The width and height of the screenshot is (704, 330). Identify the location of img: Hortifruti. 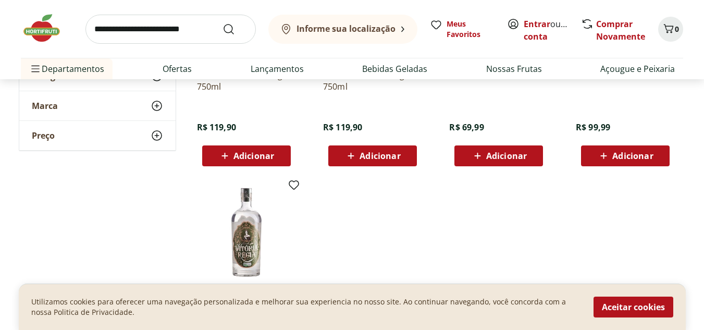
(47, 28).